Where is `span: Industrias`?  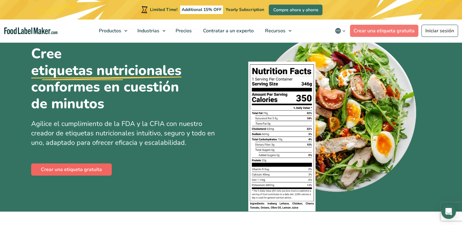 span: Industrias is located at coordinates (148, 31).